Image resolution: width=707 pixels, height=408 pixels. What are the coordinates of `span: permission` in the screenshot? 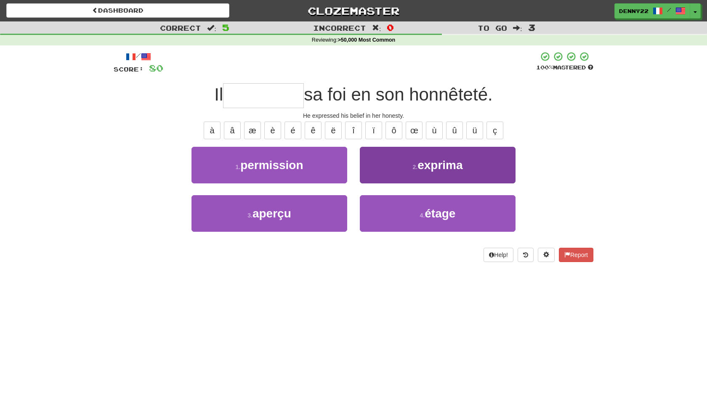 It's located at (271, 165).